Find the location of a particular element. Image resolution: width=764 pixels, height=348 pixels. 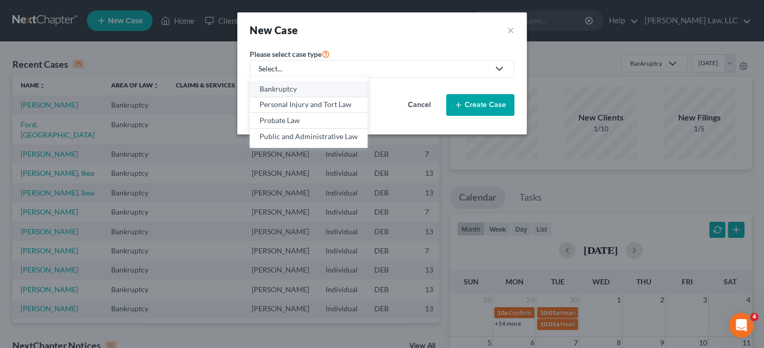

a: Bankruptcy is located at coordinates (309, 89).